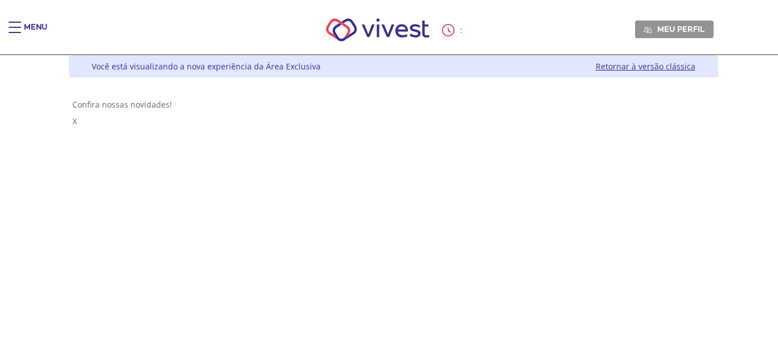  What do you see at coordinates (35, 33) in the screenshot?
I see `div: Menu` at bounding box center [35, 33].